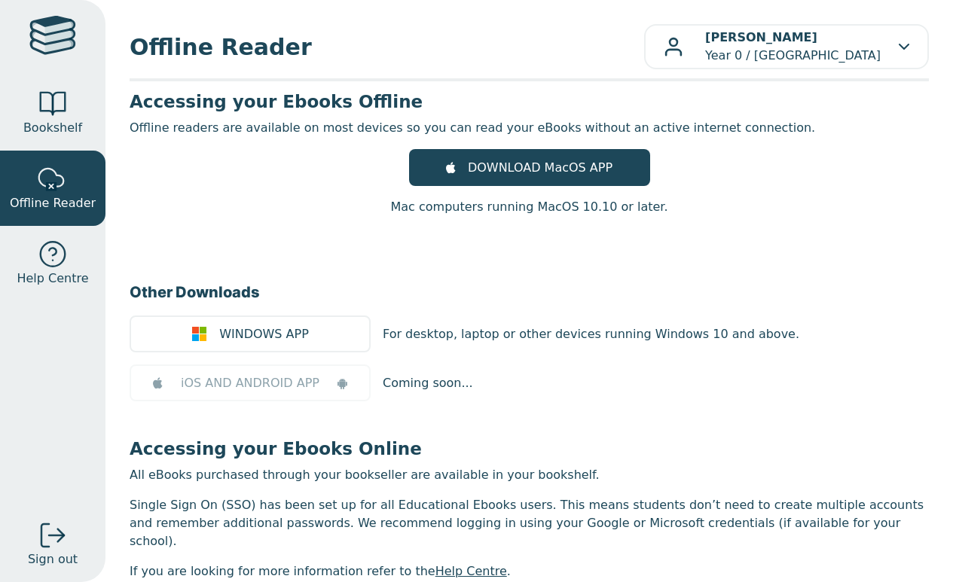 This screenshot has width=953, height=582. What do you see at coordinates (529, 102) in the screenshot?
I see `h3: Accessing your Ebooks Offline` at bounding box center [529, 102].